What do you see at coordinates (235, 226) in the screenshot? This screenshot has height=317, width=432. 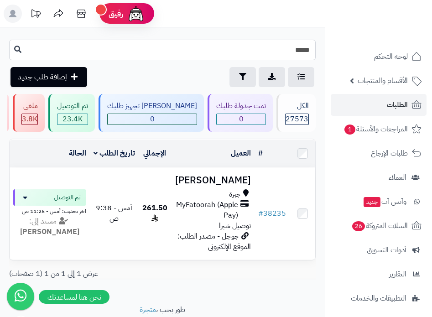 I see `span: توصيل شبرا` at bounding box center [235, 226].